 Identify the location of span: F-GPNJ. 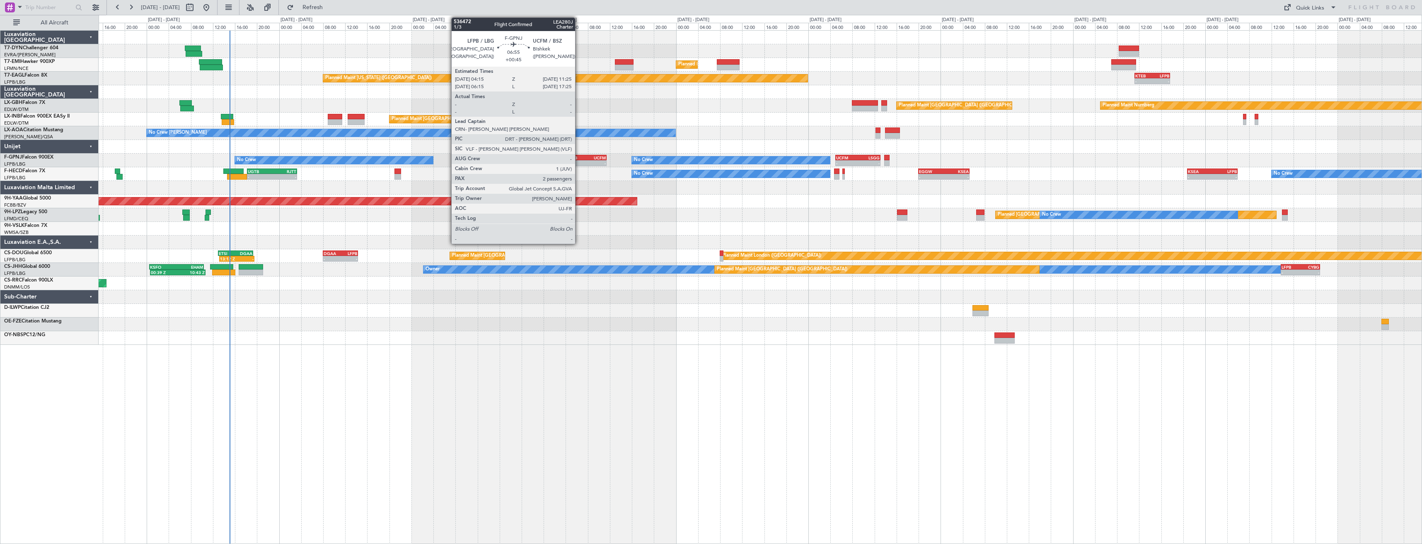
(13, 157).